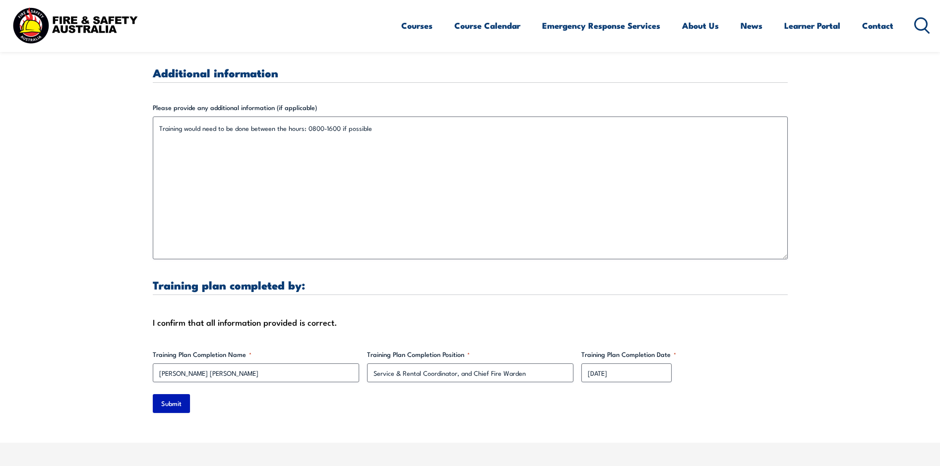  Describe the element at coordinates (470, 322) in the screenshot. I see `div: I confirm that all information provided is correct.` at that location.